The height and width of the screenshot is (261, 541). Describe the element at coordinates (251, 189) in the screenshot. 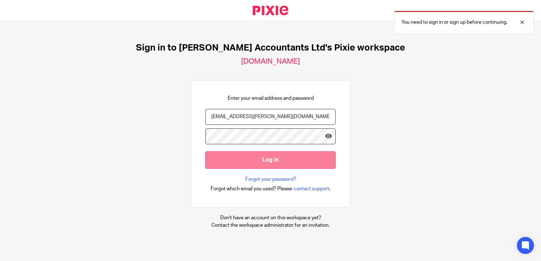

I see `span: Forgot which email you used? Please` at that location.